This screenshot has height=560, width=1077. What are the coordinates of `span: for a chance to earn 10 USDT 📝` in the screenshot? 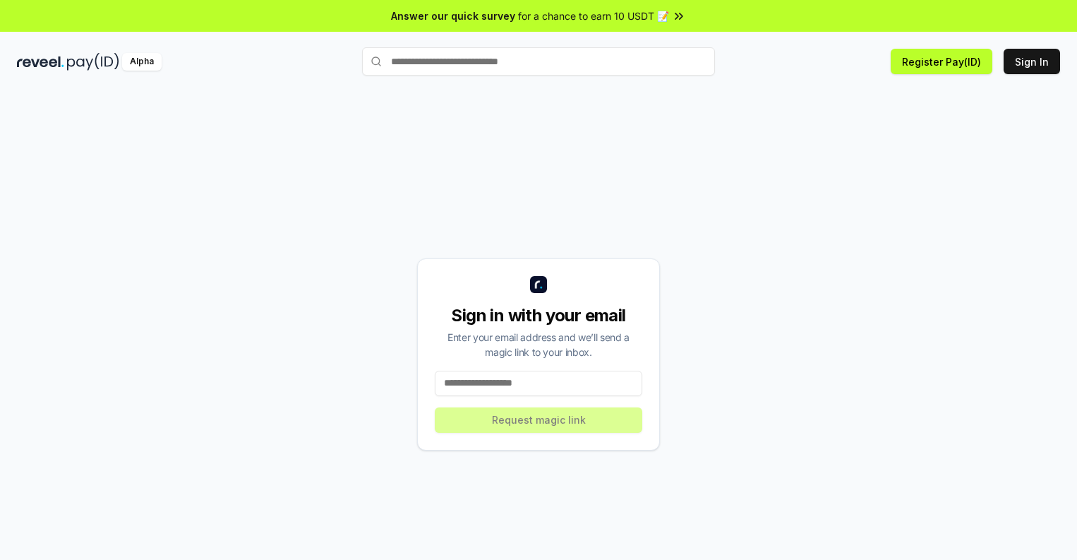 It's located at (594, 16).